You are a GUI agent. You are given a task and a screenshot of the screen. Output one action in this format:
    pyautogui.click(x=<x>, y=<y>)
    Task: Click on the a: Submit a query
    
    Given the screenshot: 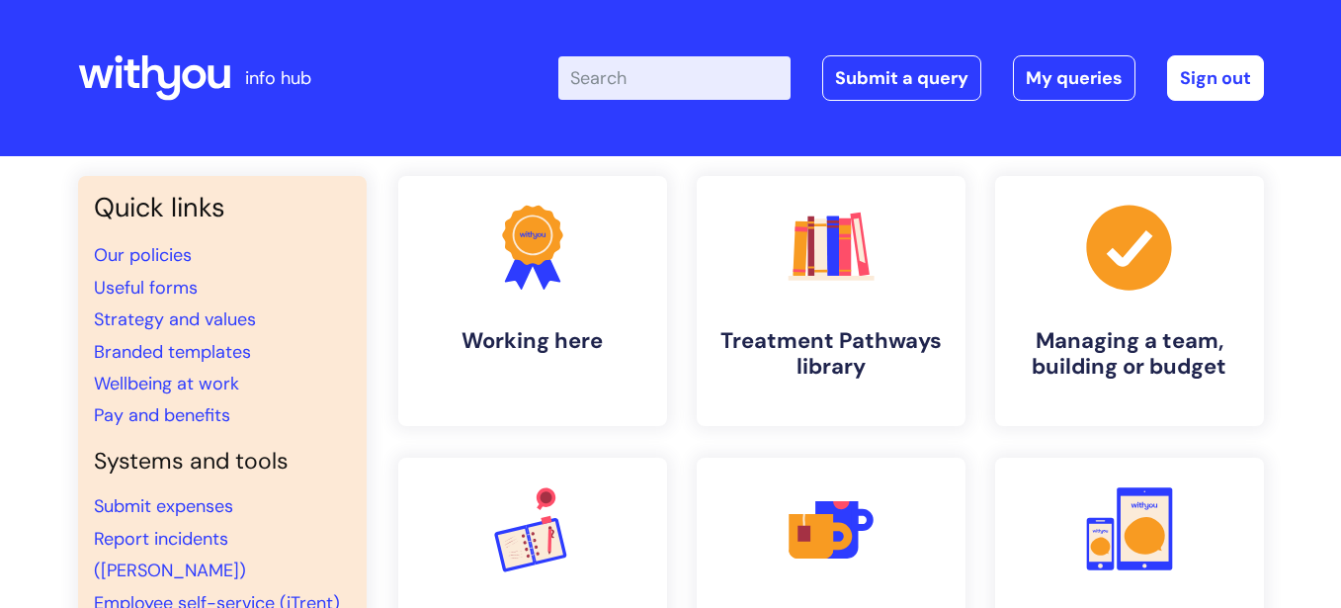 What is the action you would take?
    pyautogui.click(x=901, y=78)
    